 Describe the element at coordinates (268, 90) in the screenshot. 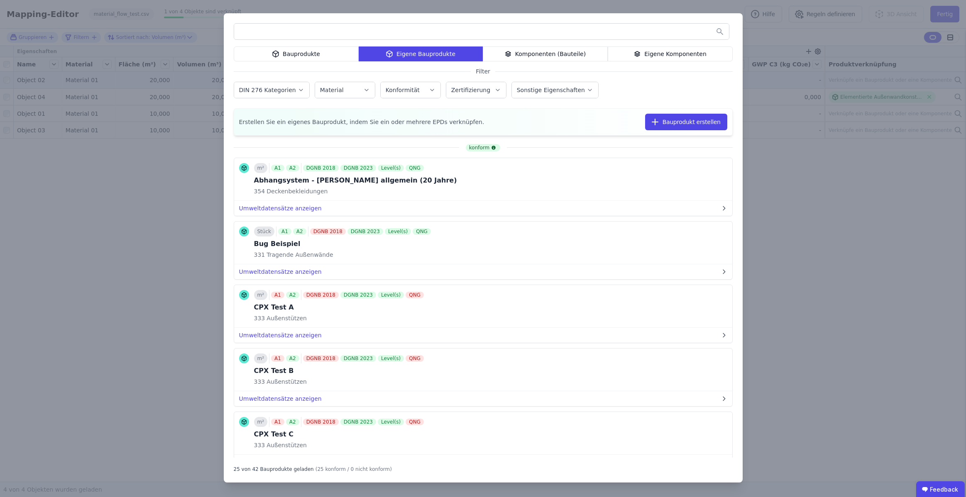

I see `label: DIN 276 Kategorien` at that location.